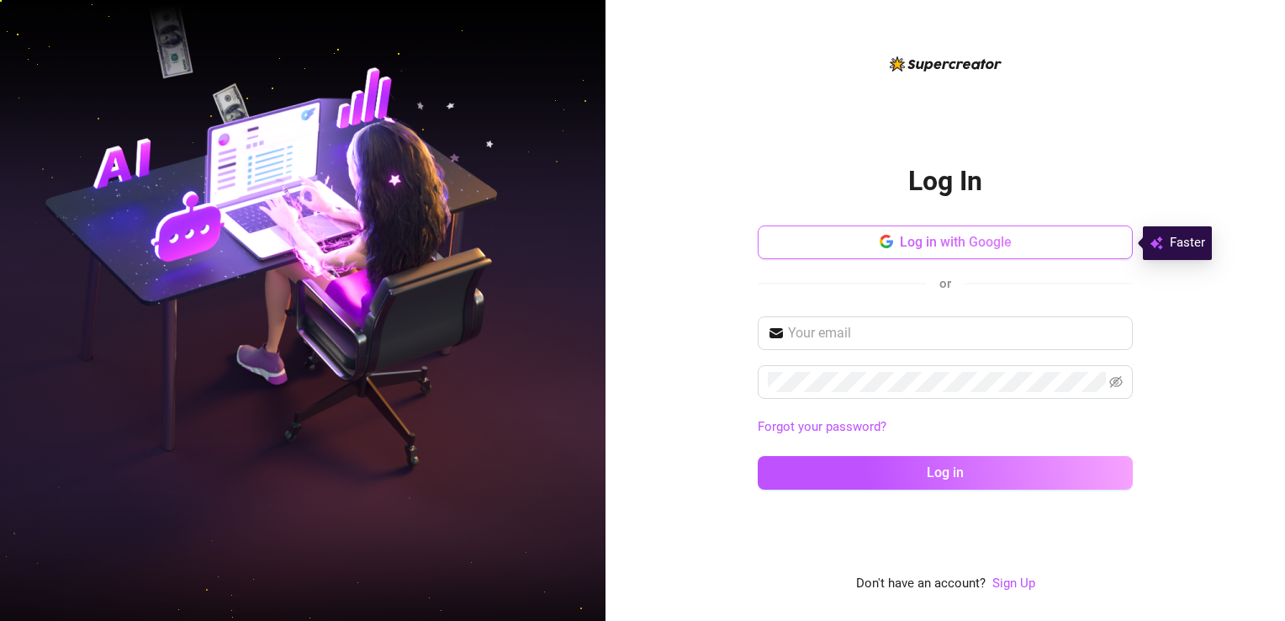  I want to click on span: Faster, so click(1187, 243).